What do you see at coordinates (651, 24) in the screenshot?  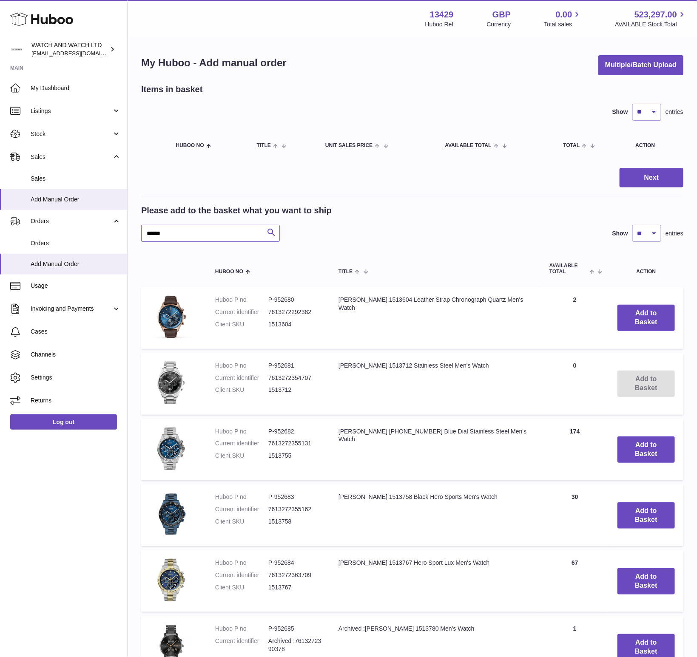 I see `span: AVAILABLE Stock Total` at bounding box center [651, 24].